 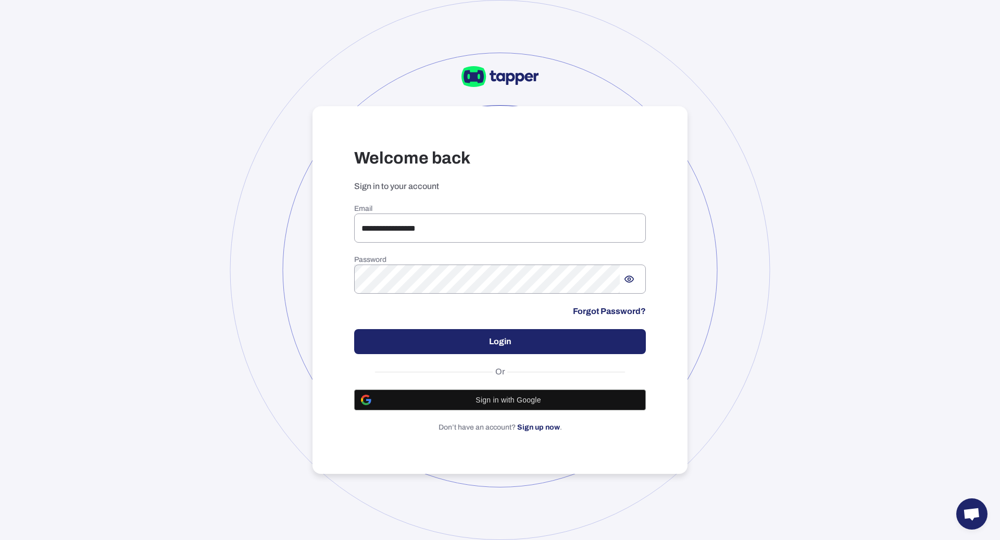 What do you see at coordinates (500, 428) in the screenshot?
I see `p: Don’t have an account? .` at bounding box center [500, 428].